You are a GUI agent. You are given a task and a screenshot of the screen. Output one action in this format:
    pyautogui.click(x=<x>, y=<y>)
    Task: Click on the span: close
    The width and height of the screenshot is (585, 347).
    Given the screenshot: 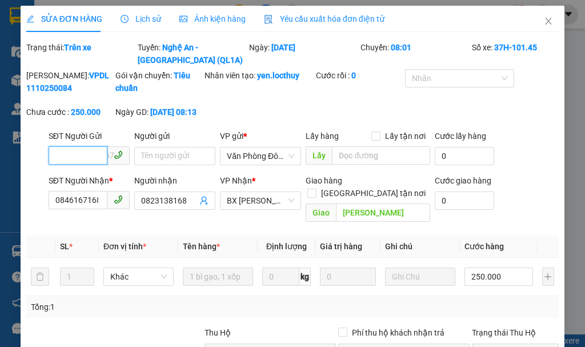 What is the action you would take?
    pyautogui.click(x=549, y=21)
    